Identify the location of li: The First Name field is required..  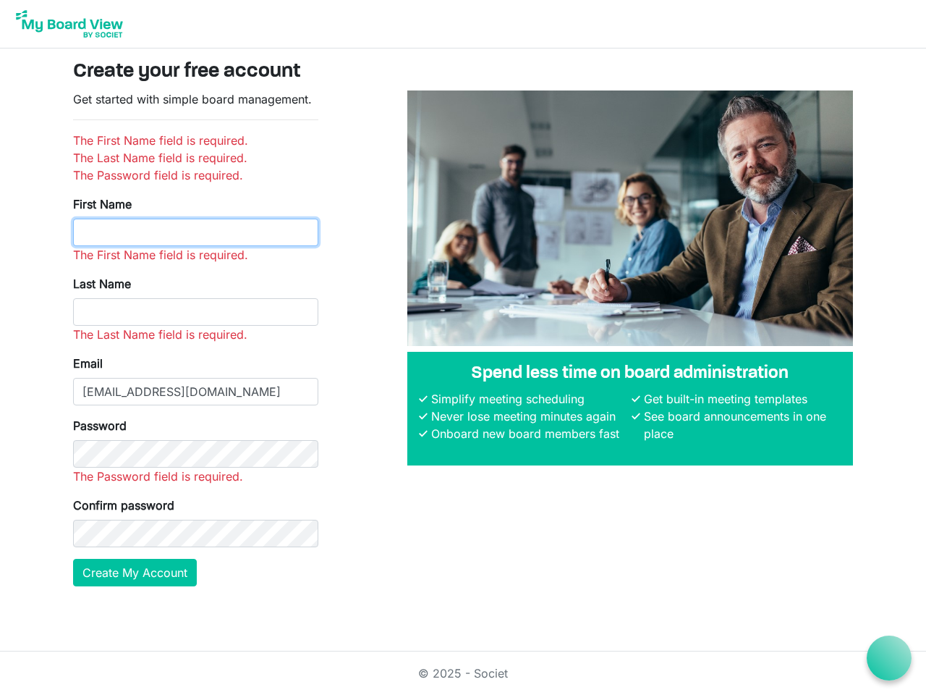
(195, 140).